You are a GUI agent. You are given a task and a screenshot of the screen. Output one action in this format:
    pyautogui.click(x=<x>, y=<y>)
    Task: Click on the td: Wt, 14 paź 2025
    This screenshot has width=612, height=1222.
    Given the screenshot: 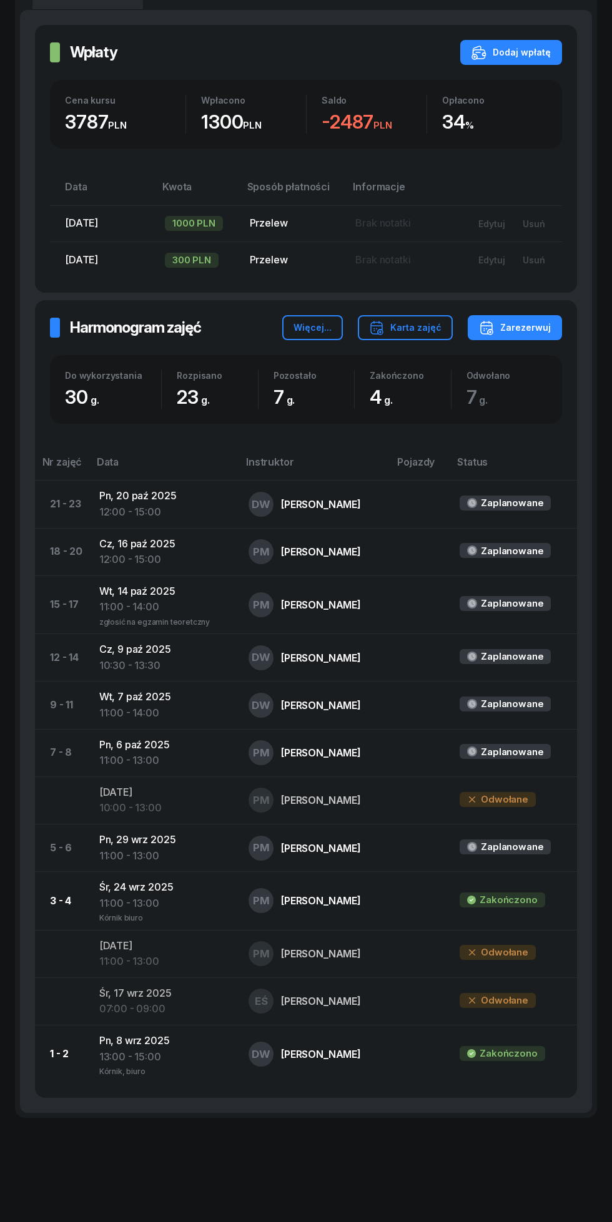 What is the action you would take?
    pyautogui.click(x=164, y=604)
    